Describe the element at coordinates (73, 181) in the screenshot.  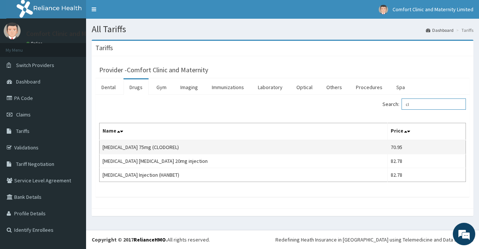
I see `textarea: Type your message and hit 'Enter'` at that location.